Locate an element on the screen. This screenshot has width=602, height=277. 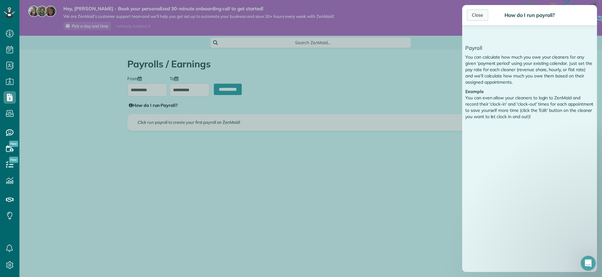
img: Profile image for Amar is located at coordinates (13, 13).